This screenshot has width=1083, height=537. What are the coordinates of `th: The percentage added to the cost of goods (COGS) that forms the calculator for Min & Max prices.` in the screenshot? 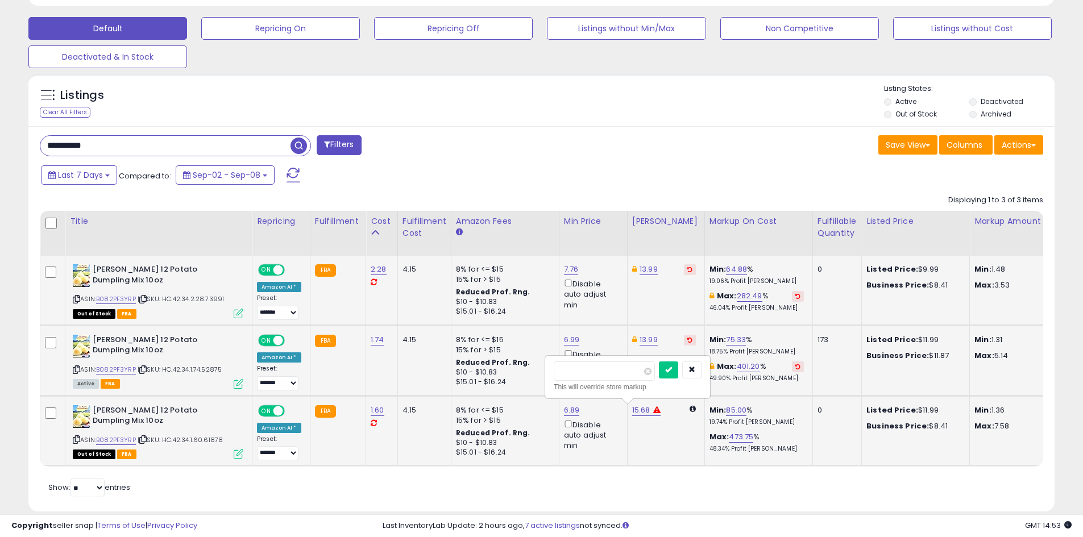 It's located at (758, 233).